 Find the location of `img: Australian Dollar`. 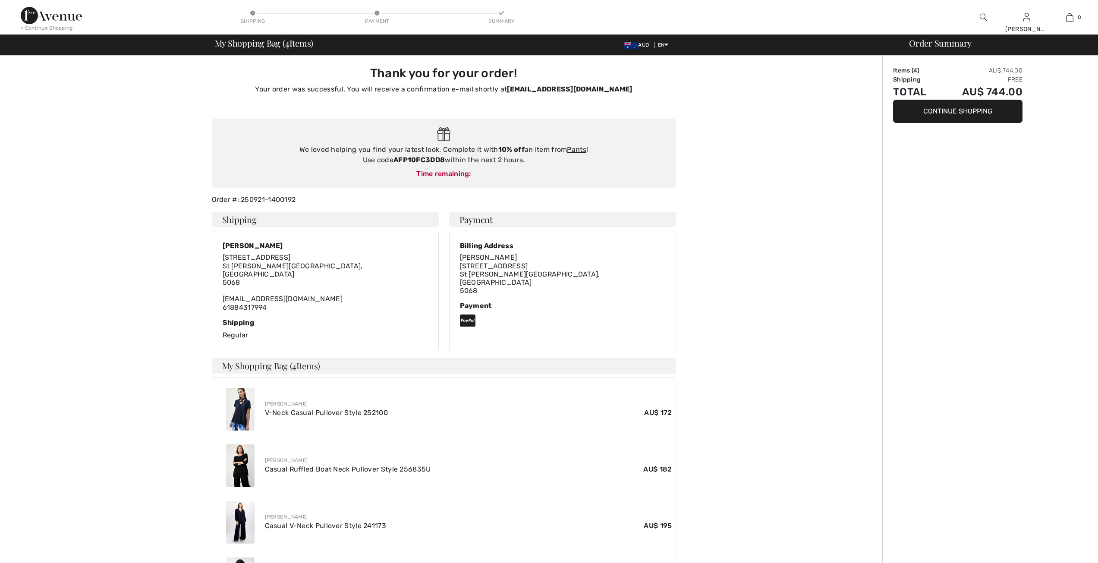

img: Australian Dollar is located at coordinates (631, 45).